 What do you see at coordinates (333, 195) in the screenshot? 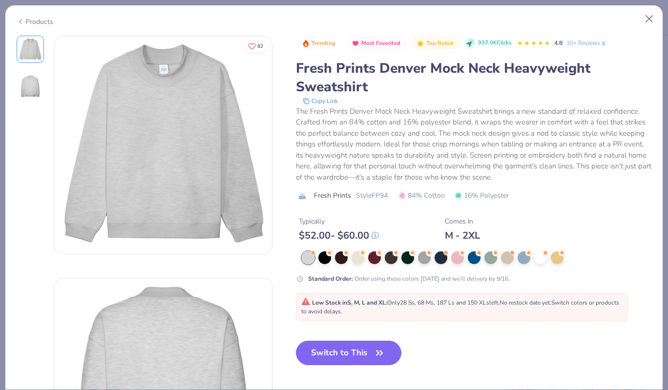
I see `span: Fresh Prints` at bounding box center [333, 195].